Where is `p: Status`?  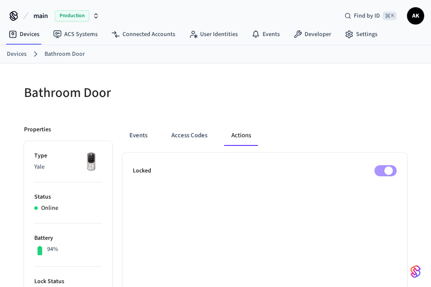 p: Status is located at coordinates (68, 197).